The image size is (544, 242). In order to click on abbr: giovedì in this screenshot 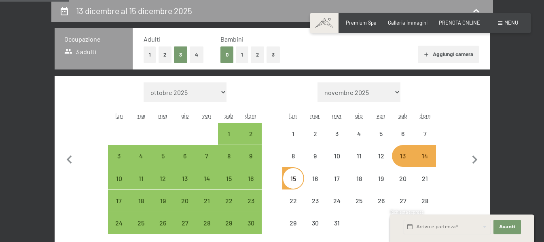, I will do `click(359, 115)`.